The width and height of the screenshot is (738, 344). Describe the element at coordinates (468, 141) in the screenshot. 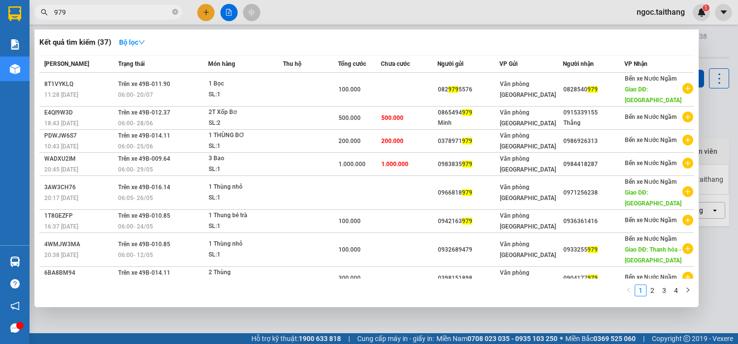

I see `div: 0378971` at that location.